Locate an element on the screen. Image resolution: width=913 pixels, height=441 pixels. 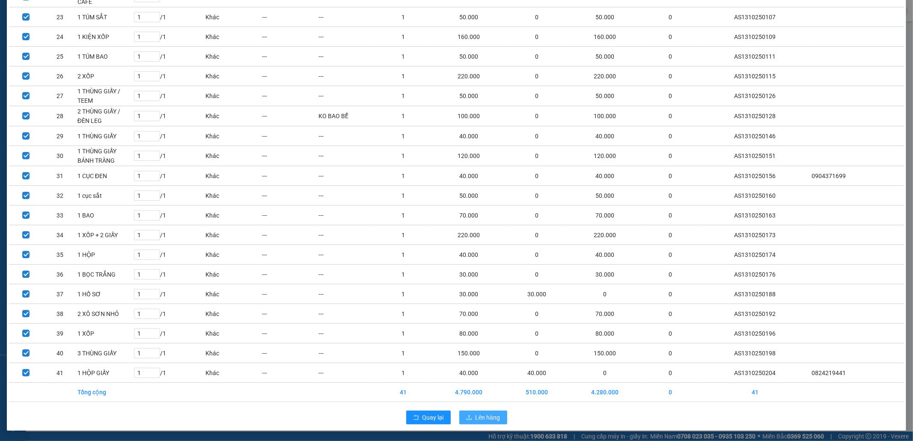
span: upload is located at coordinates (469, 418).